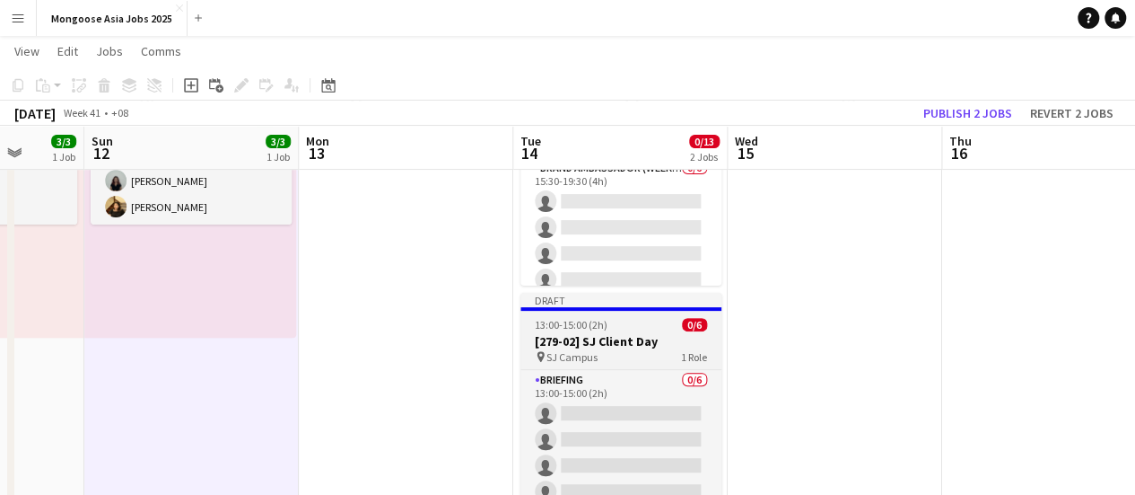 This screenshot has height=495, width=1135. Describe the element at coordinates (101, 153) in the screenshot. I see `span: 12` at that location.